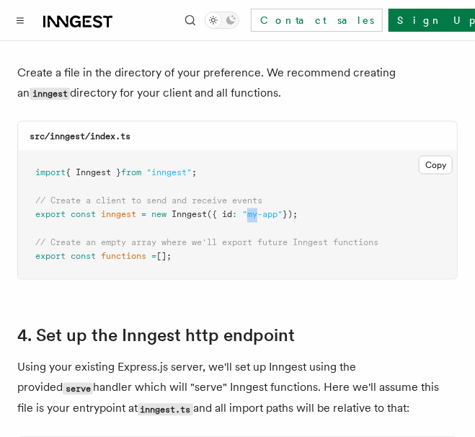  What do you see at coordinates (20, 20) in the screenshot?
I see `button: Toggle navigation` at bounding box center [20, 20].